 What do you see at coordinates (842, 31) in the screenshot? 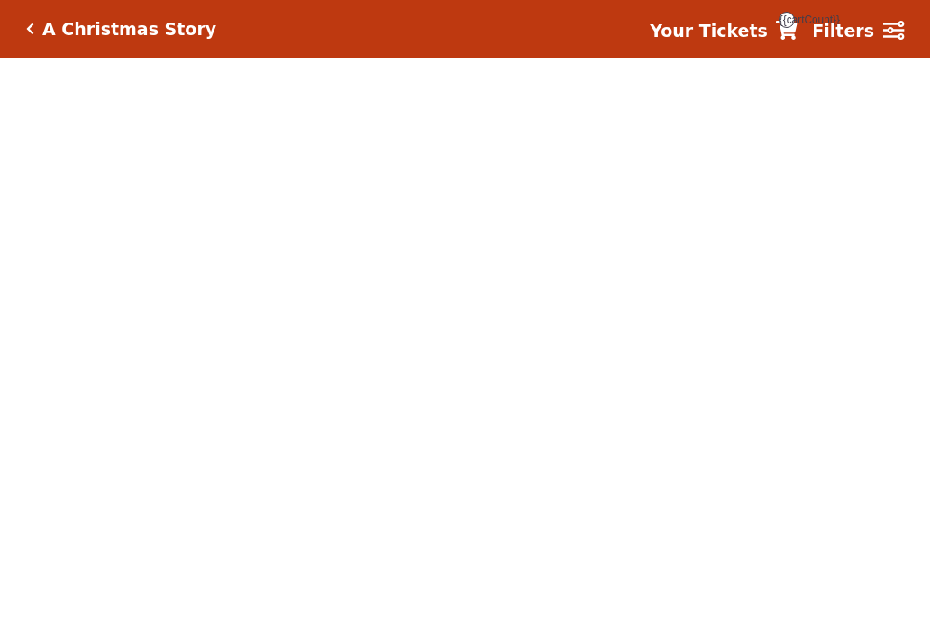
I see `strong: Filters` at bounding box center [842, 31].